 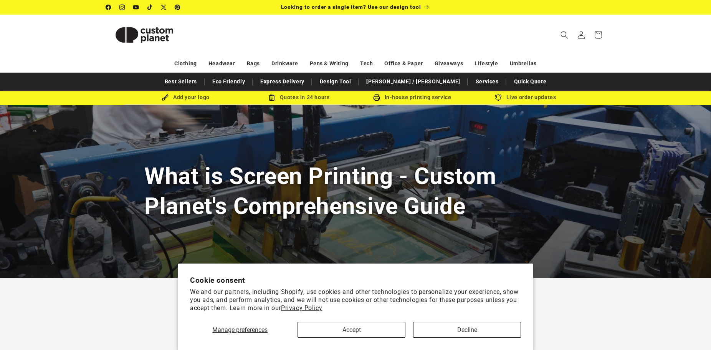 What do you see at coordinates (412, 97) in the screenshot?
I see `div: In-house printing service` at bounding box center [412, 97].